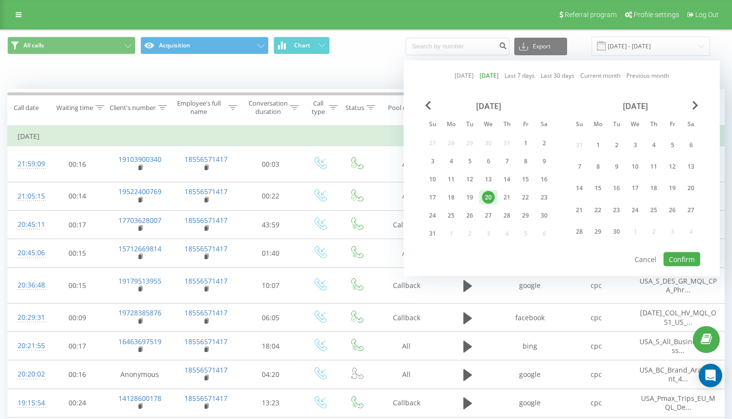 The width and height of the screenshot is (732, 419). Describe the element at coordinates (507, 216) in the screenshot. I see `div: Thu Aug 28, 2025` at that location.